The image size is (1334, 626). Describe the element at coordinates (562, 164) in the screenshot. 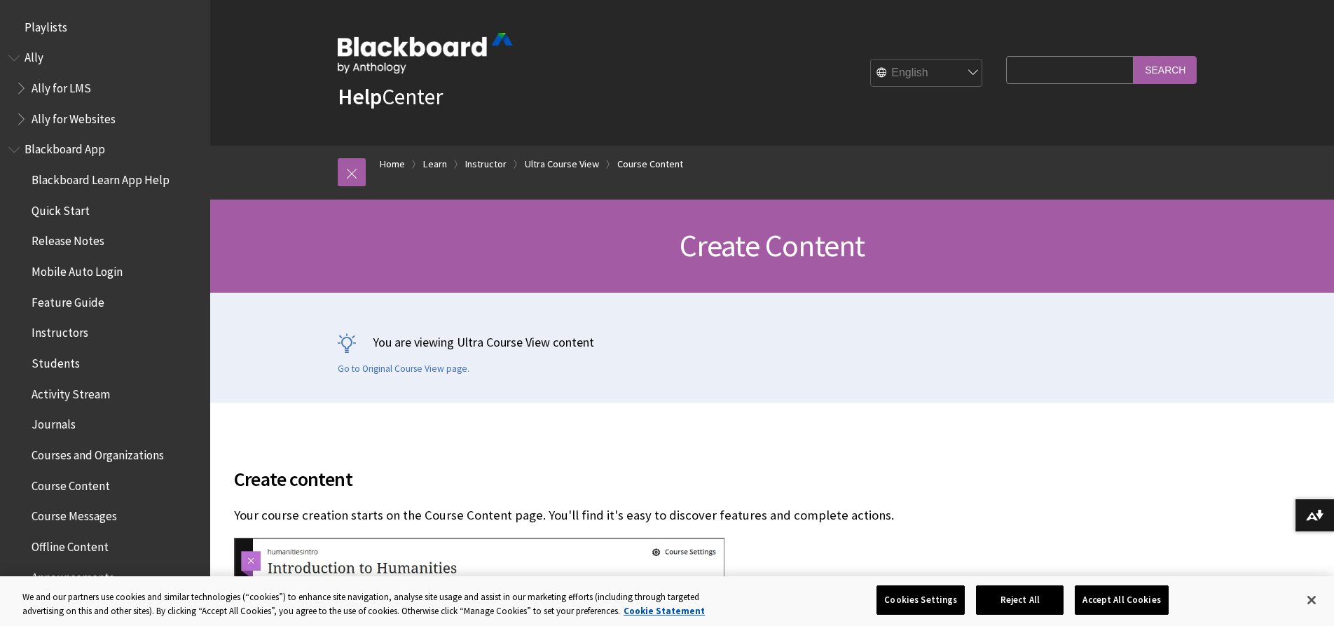

I see `a: Ultra Course View` at that location.